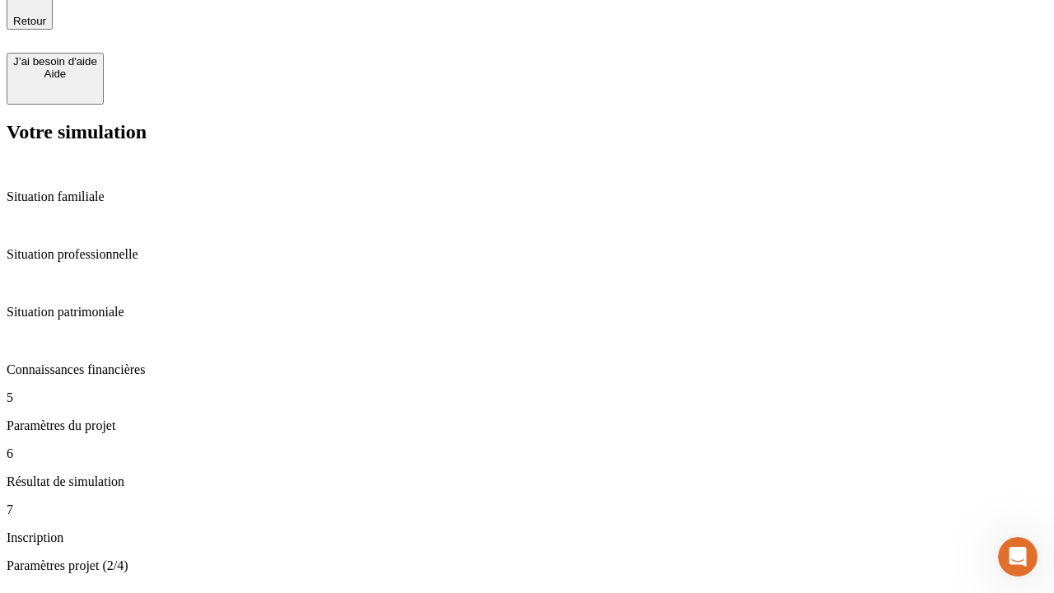  I want to click on div: J’ai besoin d'aide, so click(55, 61).